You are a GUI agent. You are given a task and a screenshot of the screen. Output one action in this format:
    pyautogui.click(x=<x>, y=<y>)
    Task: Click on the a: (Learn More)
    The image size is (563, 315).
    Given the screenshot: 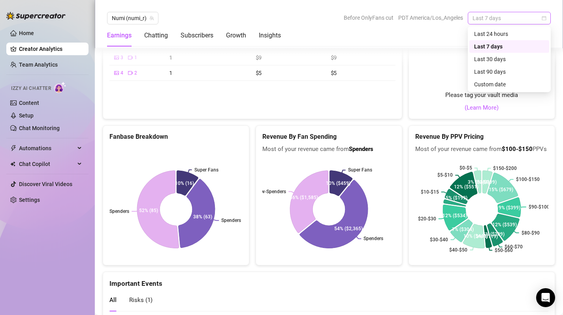 What is the action you would take?
    pyautogui.click(x=481, y=108)
    